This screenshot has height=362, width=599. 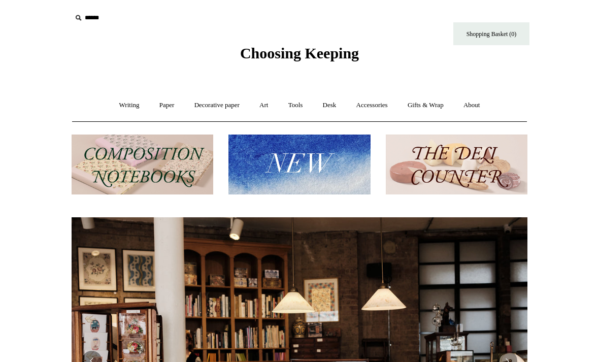 What do you see at coordinates (263, 105) in the screenshot?
I see `a: Art` at bounding box center [263, 105].